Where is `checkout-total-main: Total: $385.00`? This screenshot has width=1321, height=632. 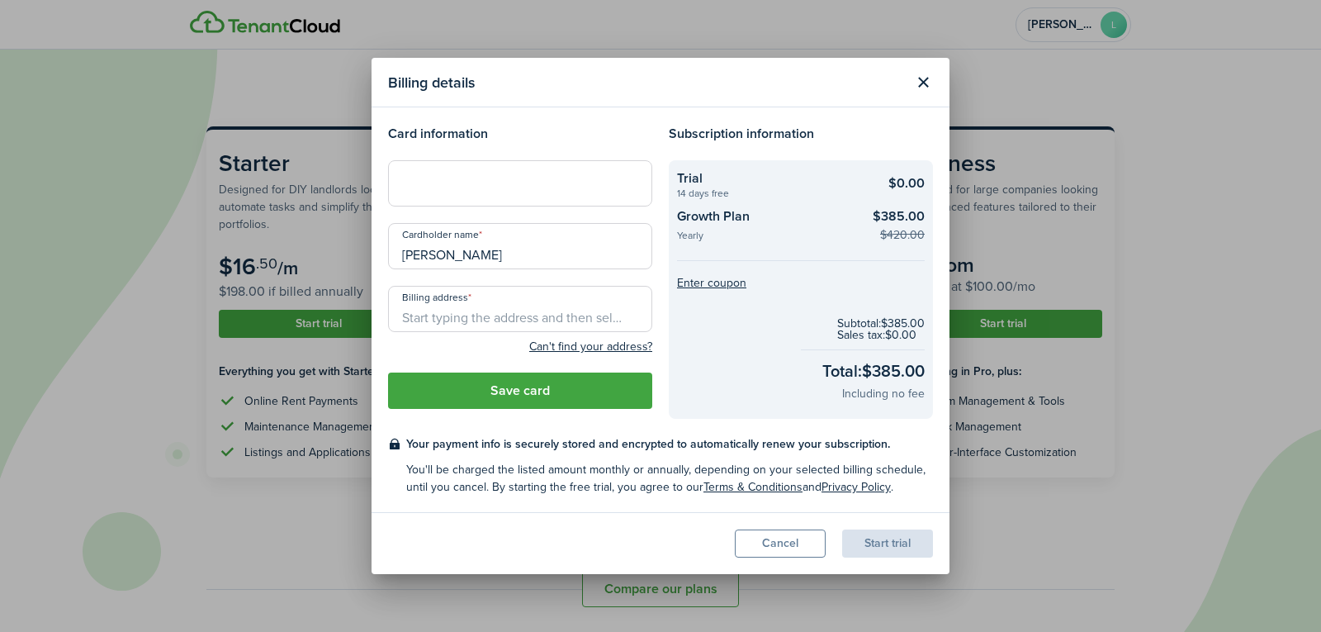 checkout-total-main: Total: $385.00 is located at coordinates (874, 371).